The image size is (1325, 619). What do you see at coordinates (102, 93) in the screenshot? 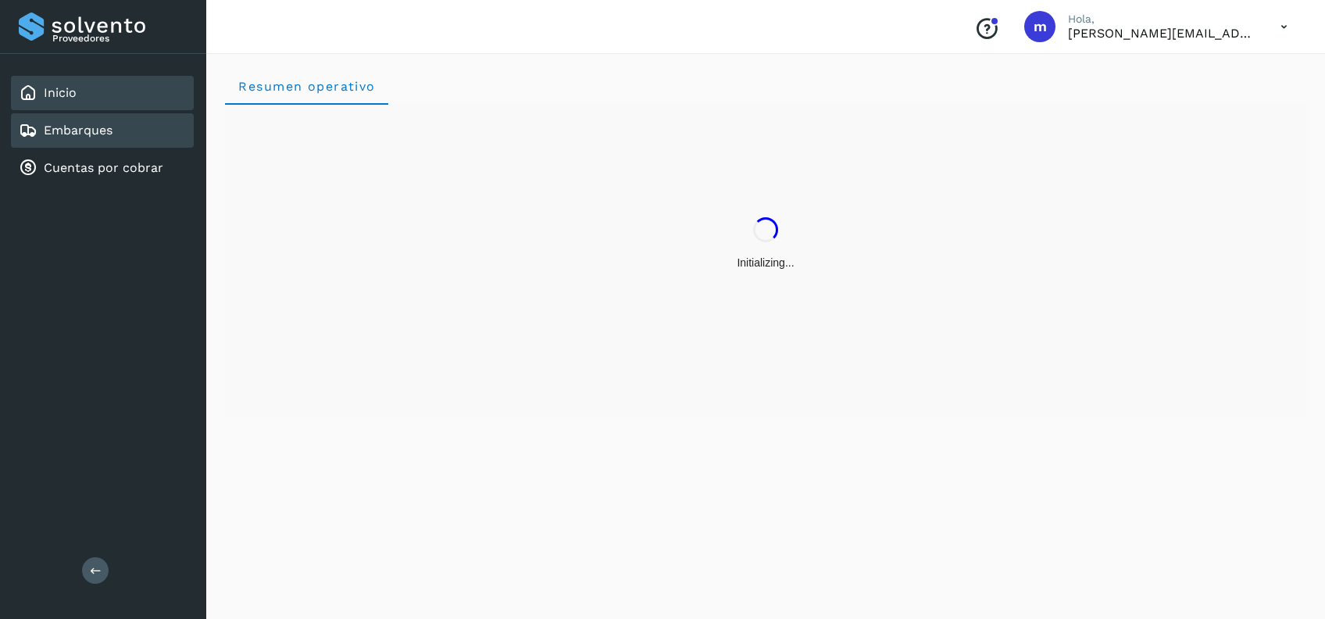
I see `div: Inicio` at bounding box center [102, 93].